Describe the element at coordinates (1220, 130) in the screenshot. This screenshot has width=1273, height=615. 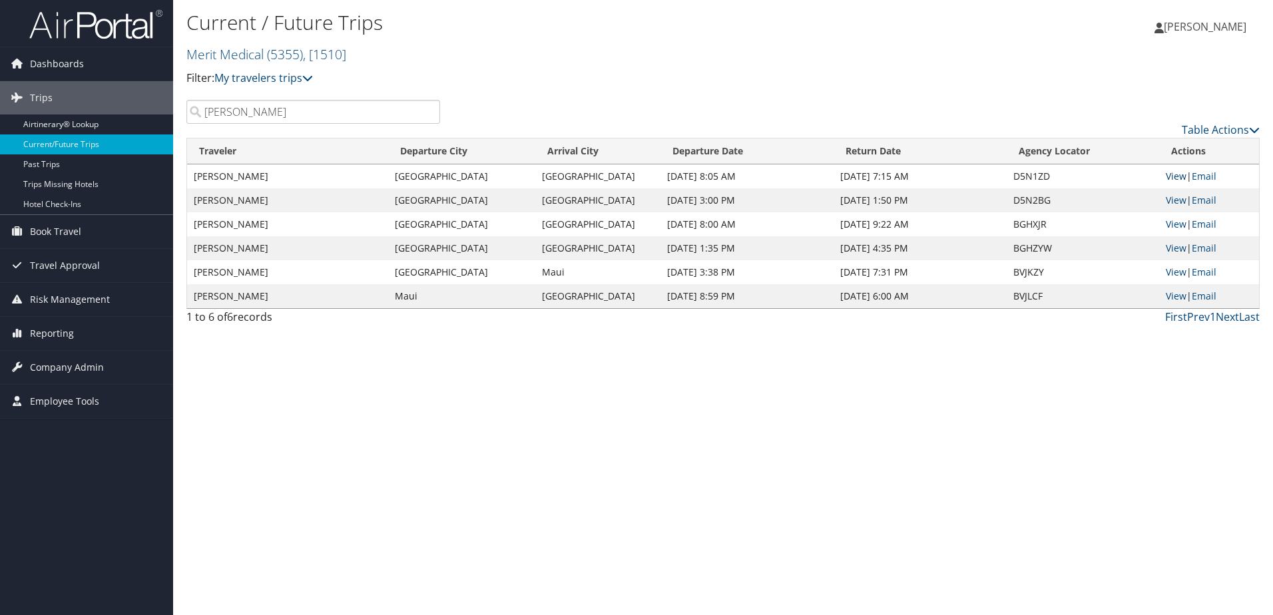
I see `a: Table Actions` at that location.